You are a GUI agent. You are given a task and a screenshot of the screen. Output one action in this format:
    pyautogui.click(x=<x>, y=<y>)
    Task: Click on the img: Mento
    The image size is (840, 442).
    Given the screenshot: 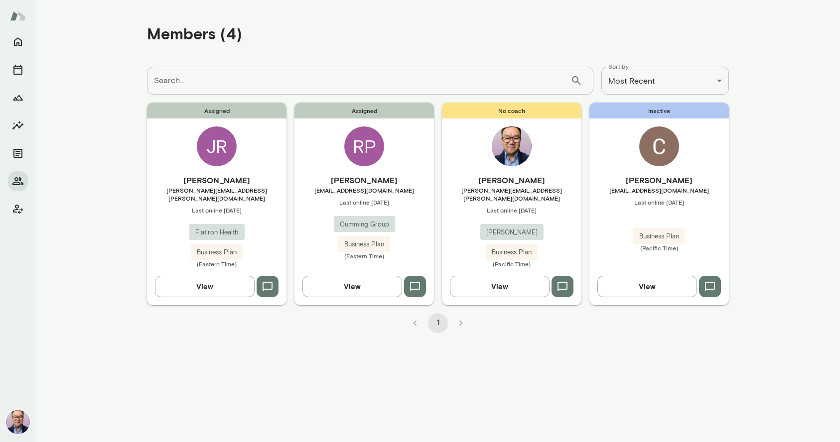 What is the action you would take?
    pyautogui.click(x=18, y=16)
    